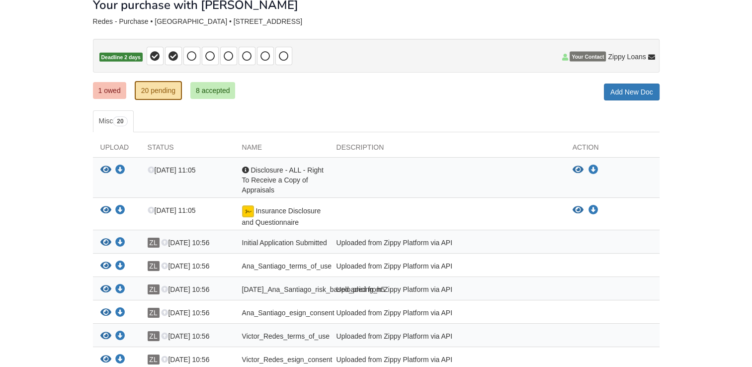 This screenshot has height=367, width=752. What do you see at coordinates (288, 313) in the screenshot?
I see `span: Ana_Santiago_esign_consent` at bounding box center [288, 313].